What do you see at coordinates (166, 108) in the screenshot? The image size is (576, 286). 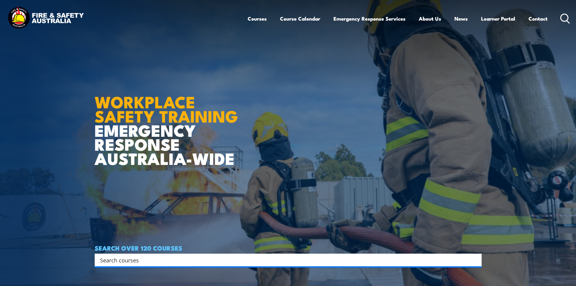 I see `strong: WORKPLACE SAFETY TRAINING` at bounding box center [166, 108].